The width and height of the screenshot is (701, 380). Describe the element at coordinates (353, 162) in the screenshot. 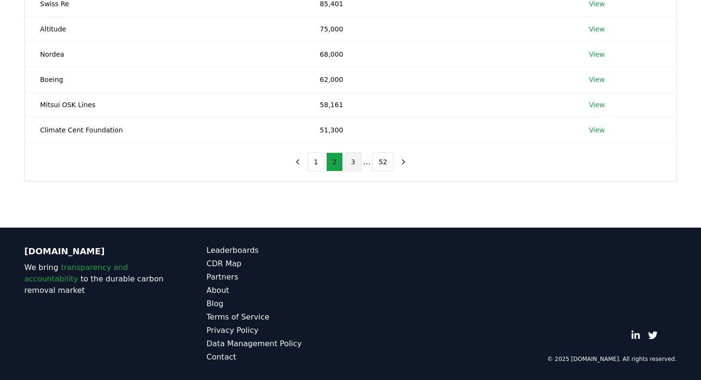

I see `button: 3` at that location.